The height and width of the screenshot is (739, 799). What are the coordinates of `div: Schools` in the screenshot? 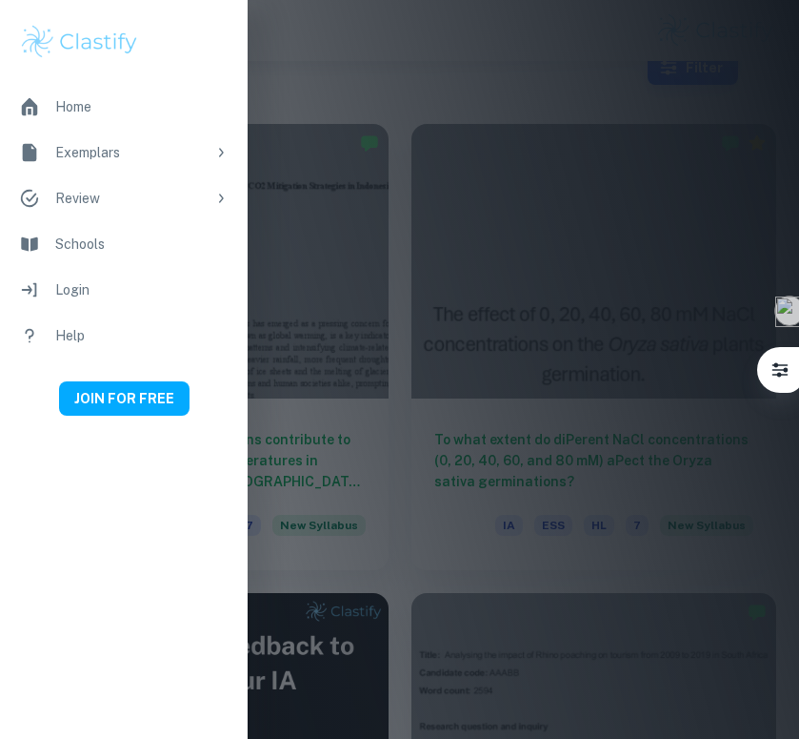 It's located at (142, 244).